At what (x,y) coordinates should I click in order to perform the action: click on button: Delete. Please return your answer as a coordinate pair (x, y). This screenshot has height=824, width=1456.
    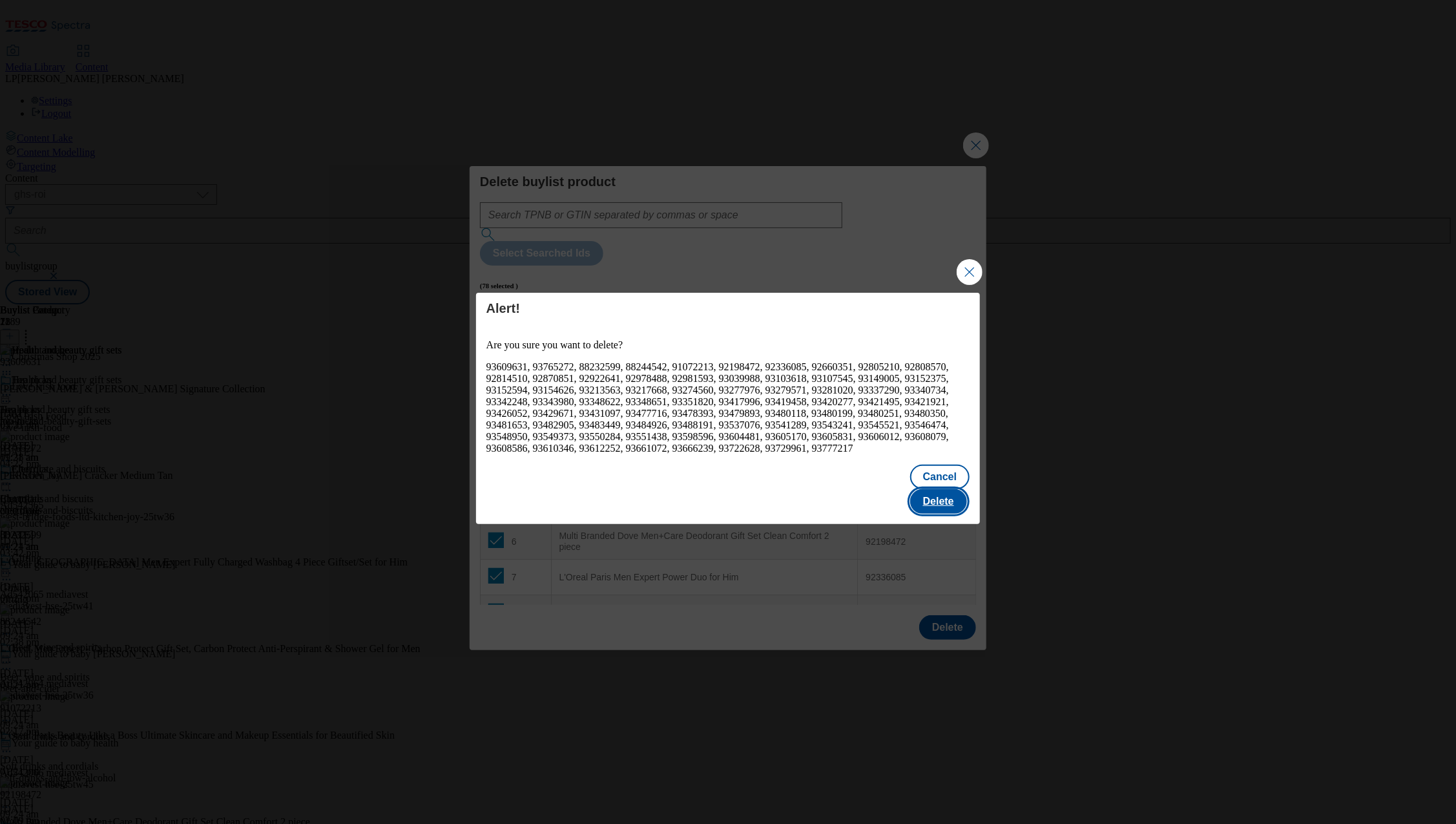
    Looking at the image, I should click on (939, 501).